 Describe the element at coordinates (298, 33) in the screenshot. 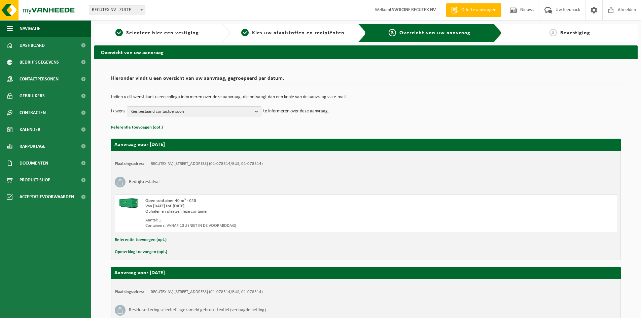

I see `span: Kies uw afvalstoffen en recipiënten` at that location.